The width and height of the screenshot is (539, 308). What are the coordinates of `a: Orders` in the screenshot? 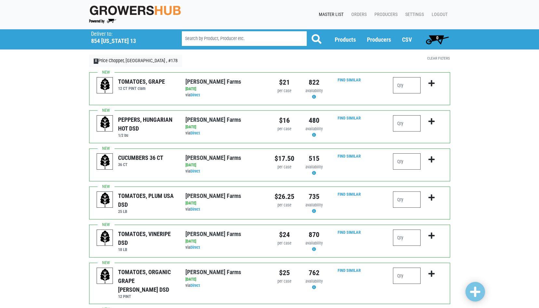 It's located at (358, 15).